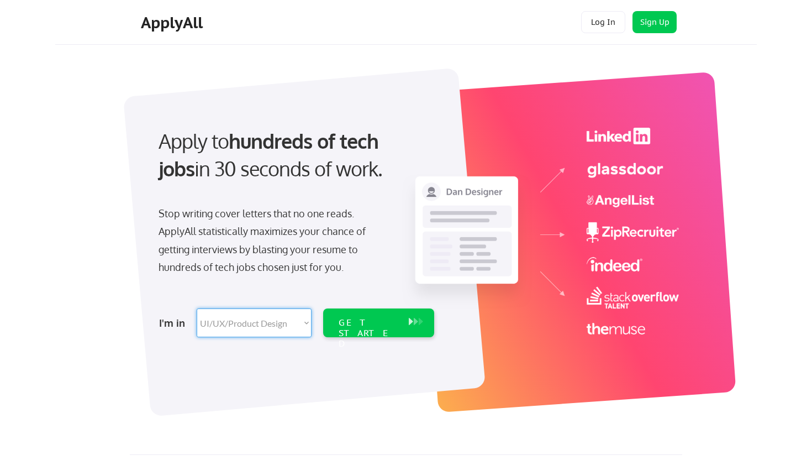 The height and width of the screenshot is (460, 812). What do you see at coordinates (272, 240) in the screenshot?
I see `div: Stop writing cover letters that no one reads. ApplyAll statistically maximizes your chance of get...` at bounding box center [272, 240].